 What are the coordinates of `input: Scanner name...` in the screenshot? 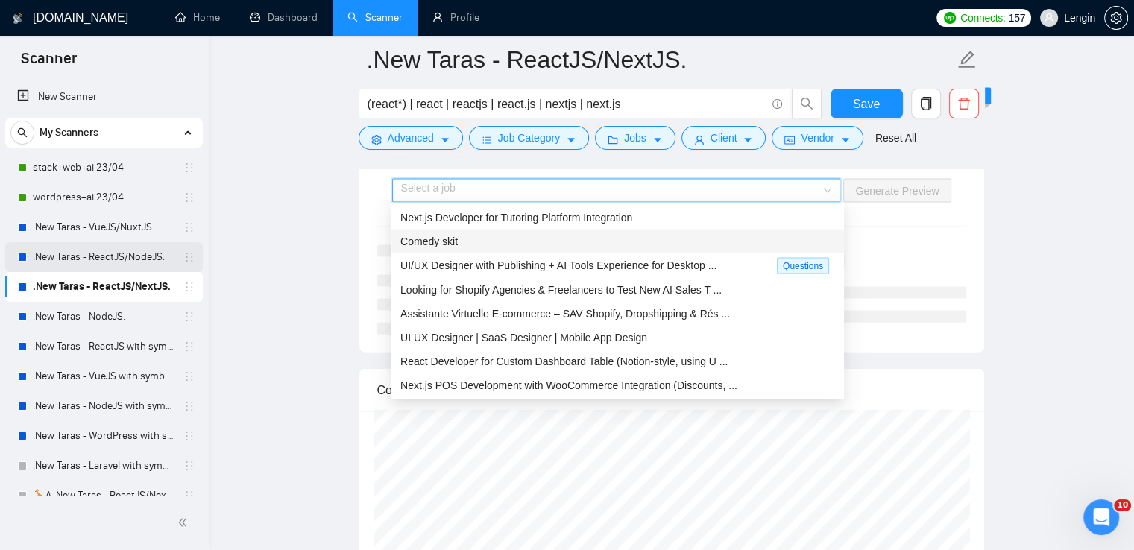 It's located at (660, 60).